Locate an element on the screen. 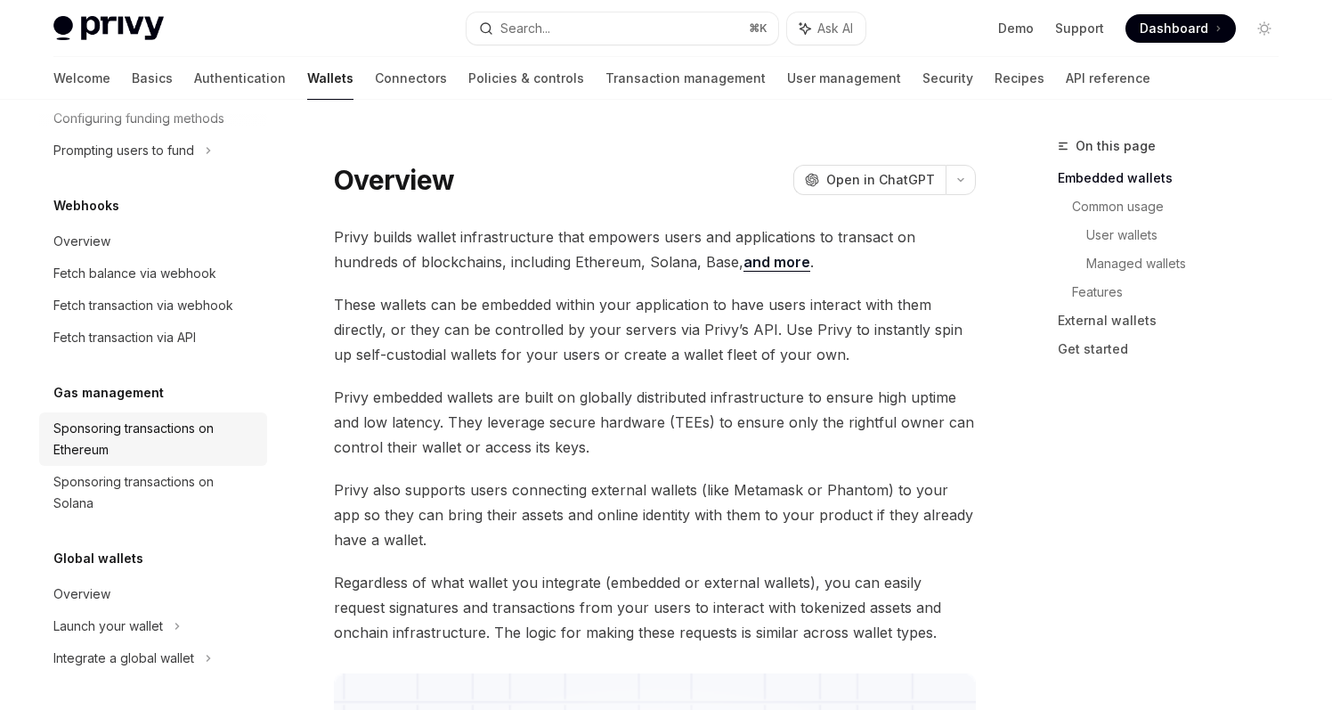 The image size is (1332, 710). a: Security is located at coordinates (948, 78).